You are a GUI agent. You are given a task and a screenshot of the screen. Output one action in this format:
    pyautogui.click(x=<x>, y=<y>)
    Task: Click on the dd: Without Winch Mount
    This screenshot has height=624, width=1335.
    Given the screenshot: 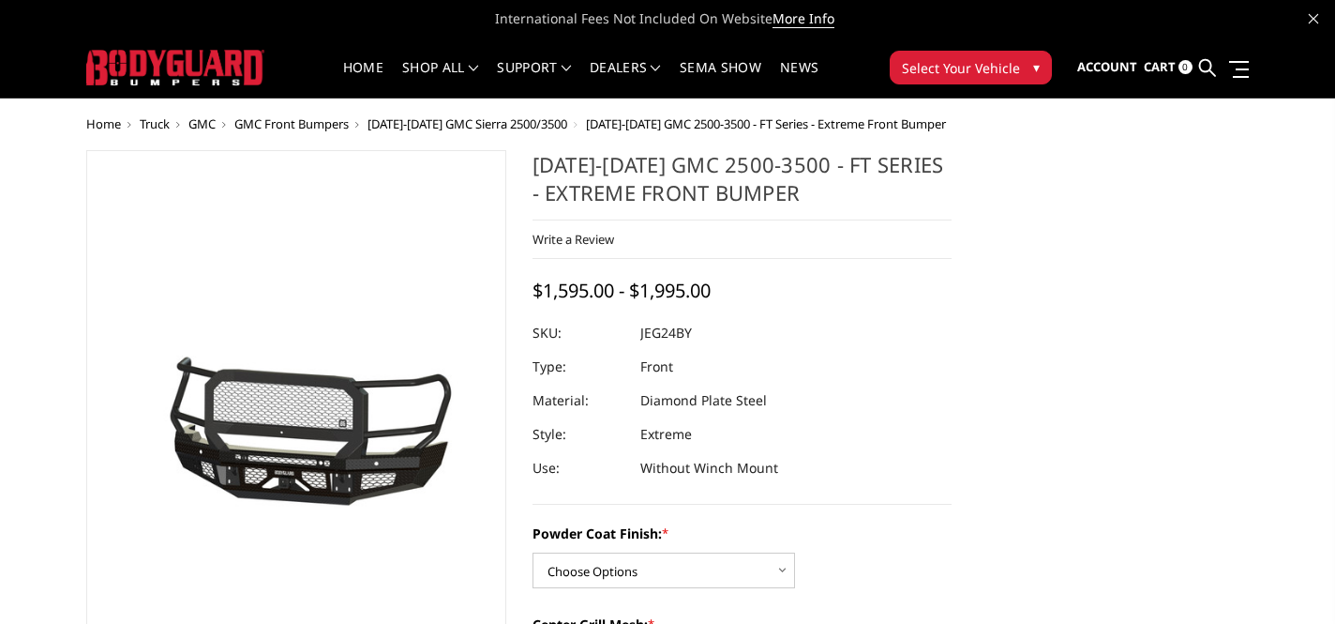 What is the action you would take?
    pyautogui.click(x=709, y=468)
    